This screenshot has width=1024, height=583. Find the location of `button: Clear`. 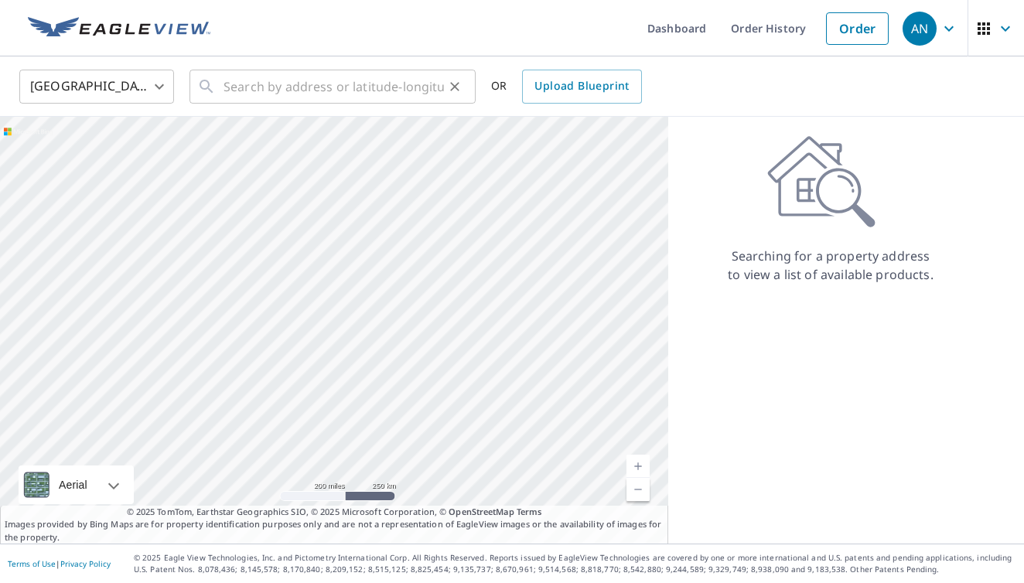

button: Clear is located at coordinates (455, 87).